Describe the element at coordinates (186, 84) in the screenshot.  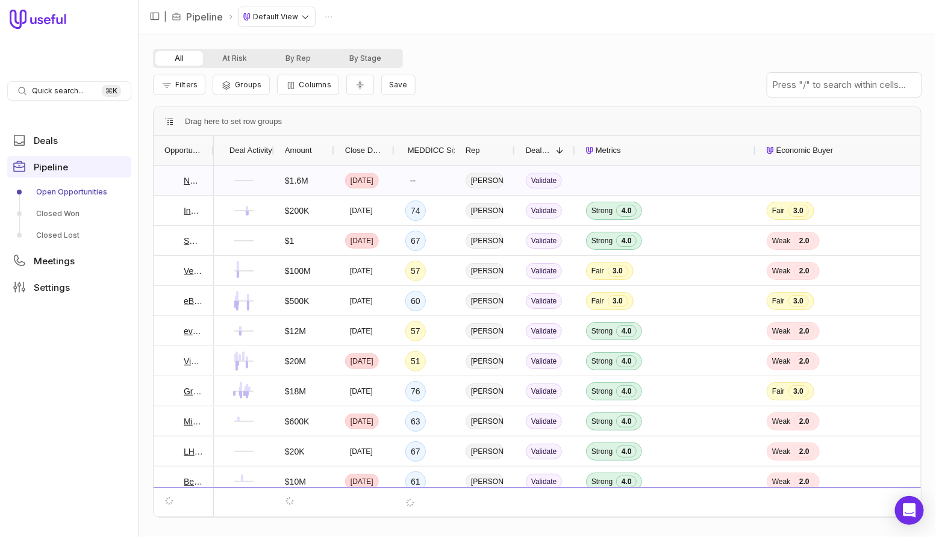
I see `span: Filters` at that location.